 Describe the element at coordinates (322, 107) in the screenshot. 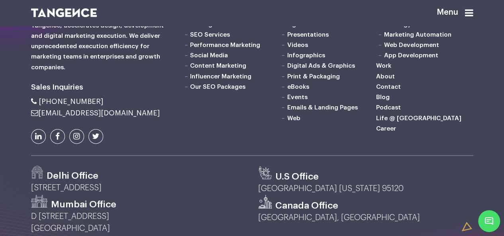

I see `a: Emails & Landing Pages` at that location.